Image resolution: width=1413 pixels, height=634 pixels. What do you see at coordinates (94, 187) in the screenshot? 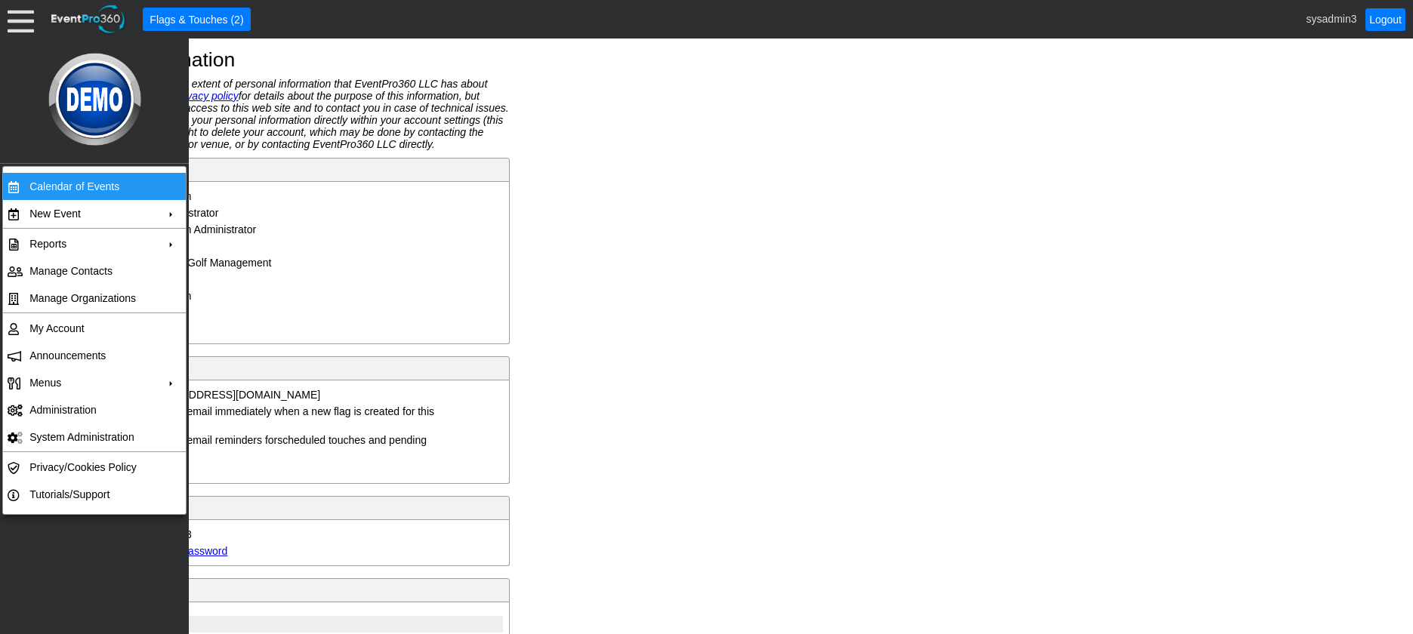
I see `tr: Calendar of Events` at bounding box center [94, 187].